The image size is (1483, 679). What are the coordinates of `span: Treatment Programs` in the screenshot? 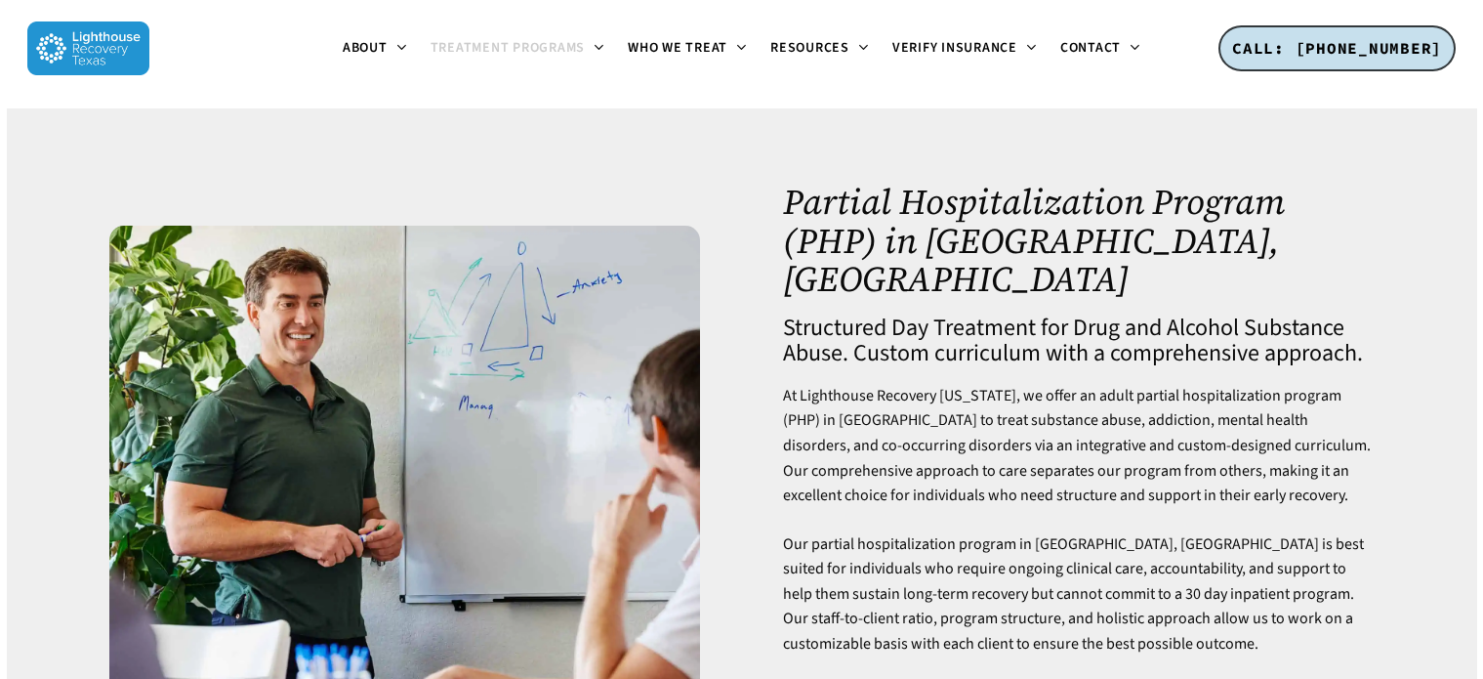 It's located at (508, 48).